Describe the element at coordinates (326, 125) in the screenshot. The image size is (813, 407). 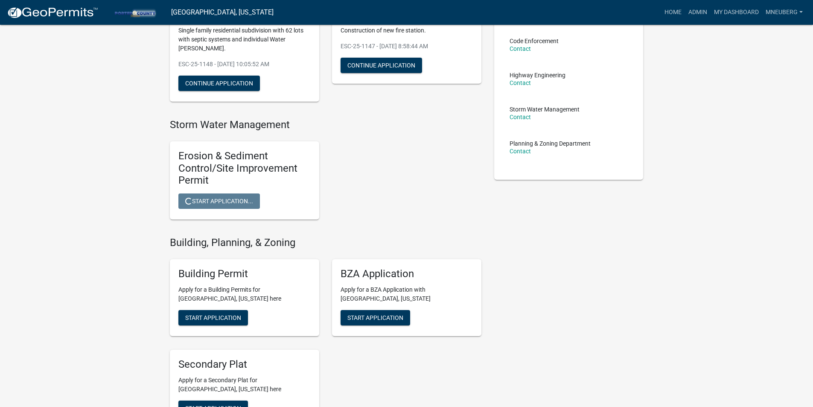
I see `h4: Storm Water Management` at that location.